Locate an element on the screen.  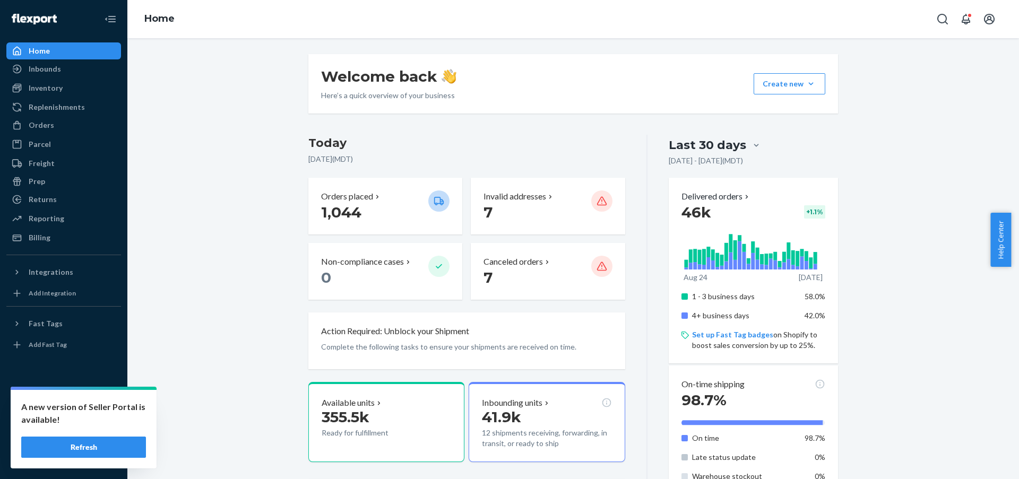
a: Inventory is located at coordinates (64, 88).